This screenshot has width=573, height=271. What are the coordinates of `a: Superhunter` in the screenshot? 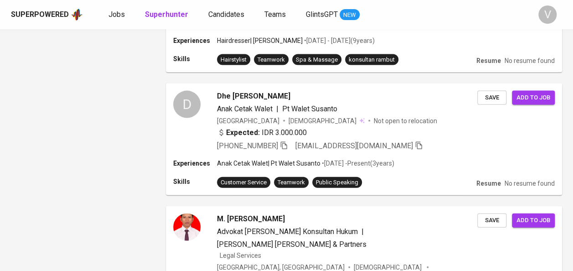 It's located at (167, 15).